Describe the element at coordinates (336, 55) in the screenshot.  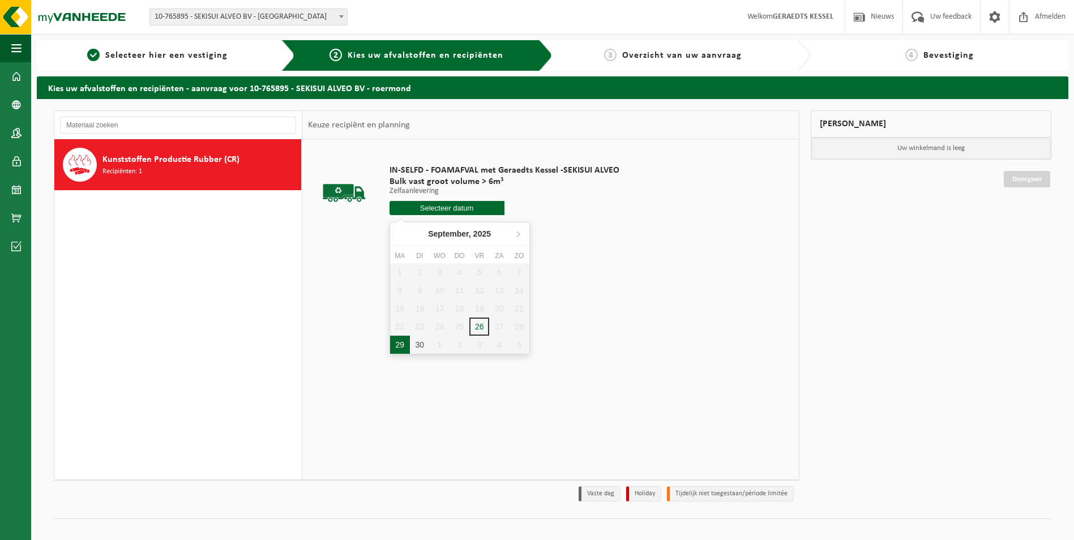
I see `span: 2` at that location.